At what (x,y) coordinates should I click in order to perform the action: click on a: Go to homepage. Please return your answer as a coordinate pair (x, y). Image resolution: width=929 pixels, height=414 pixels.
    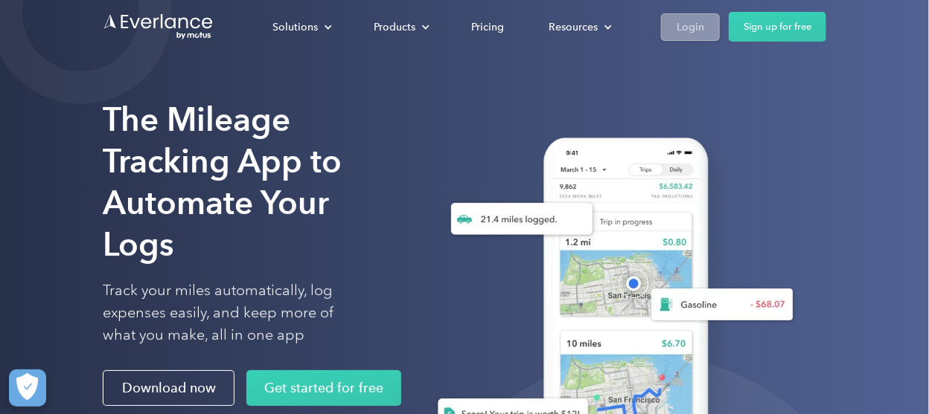
    Looking at the image, I should click on (158, 27).